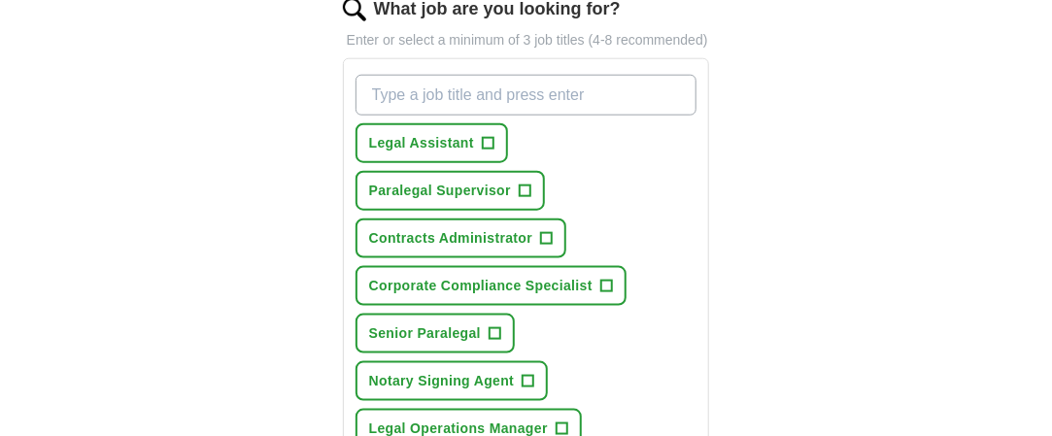  I want to click on input: Type a job title and press enter, so click(526, 95).